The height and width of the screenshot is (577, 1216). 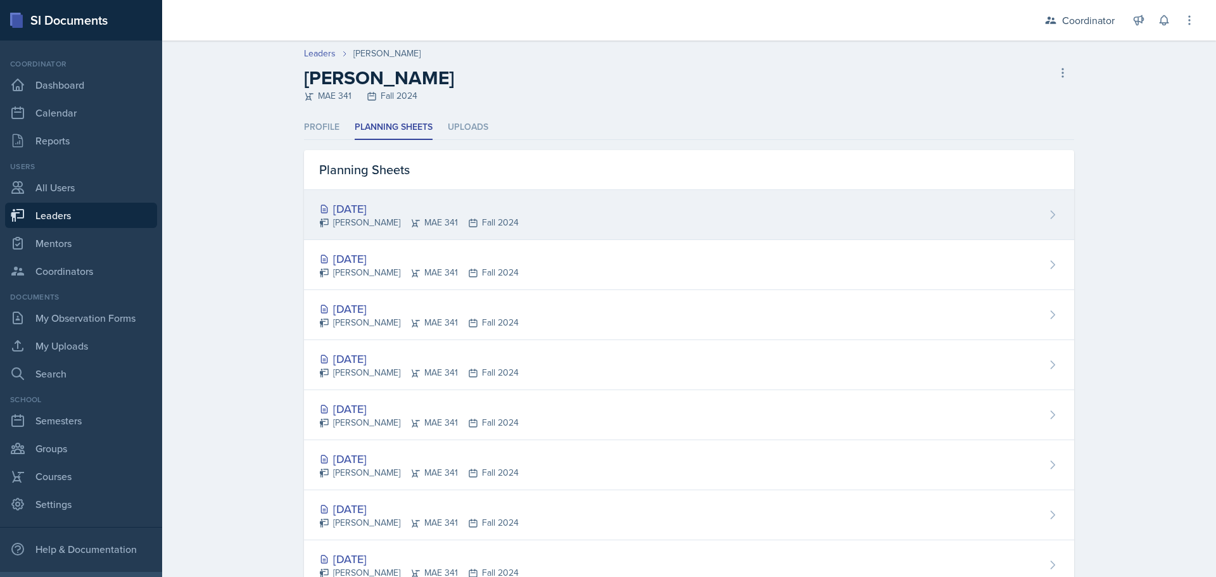 I want to click on a: Groups, so click(x=81, y=448).